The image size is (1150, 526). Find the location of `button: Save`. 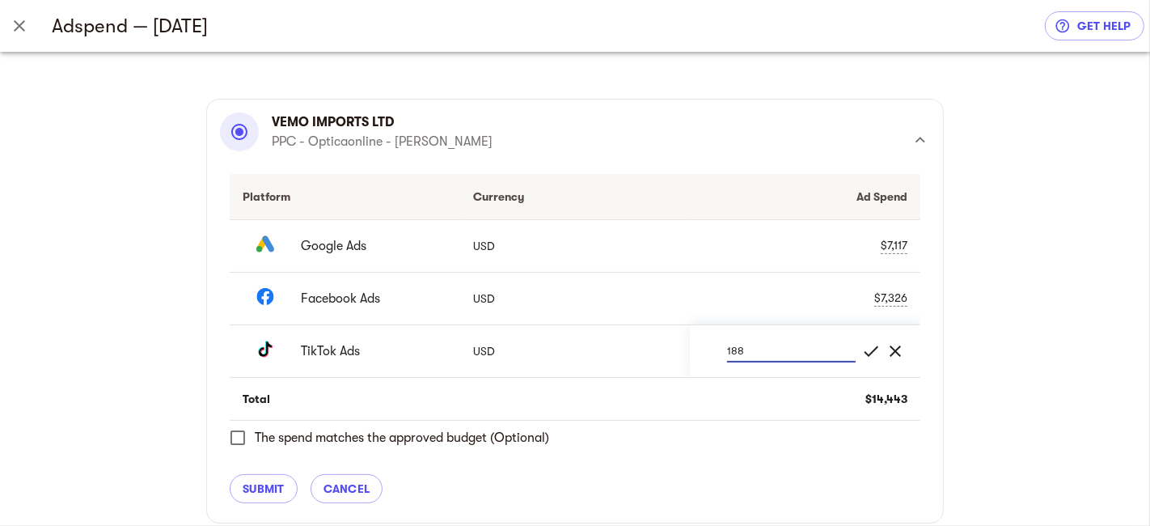

button: Save is located at coordinates (871, 351).